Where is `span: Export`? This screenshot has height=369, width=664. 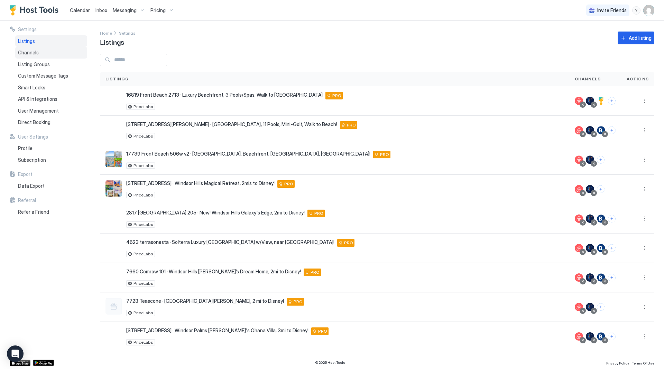
span: Export is located at coordinates (25, 174).